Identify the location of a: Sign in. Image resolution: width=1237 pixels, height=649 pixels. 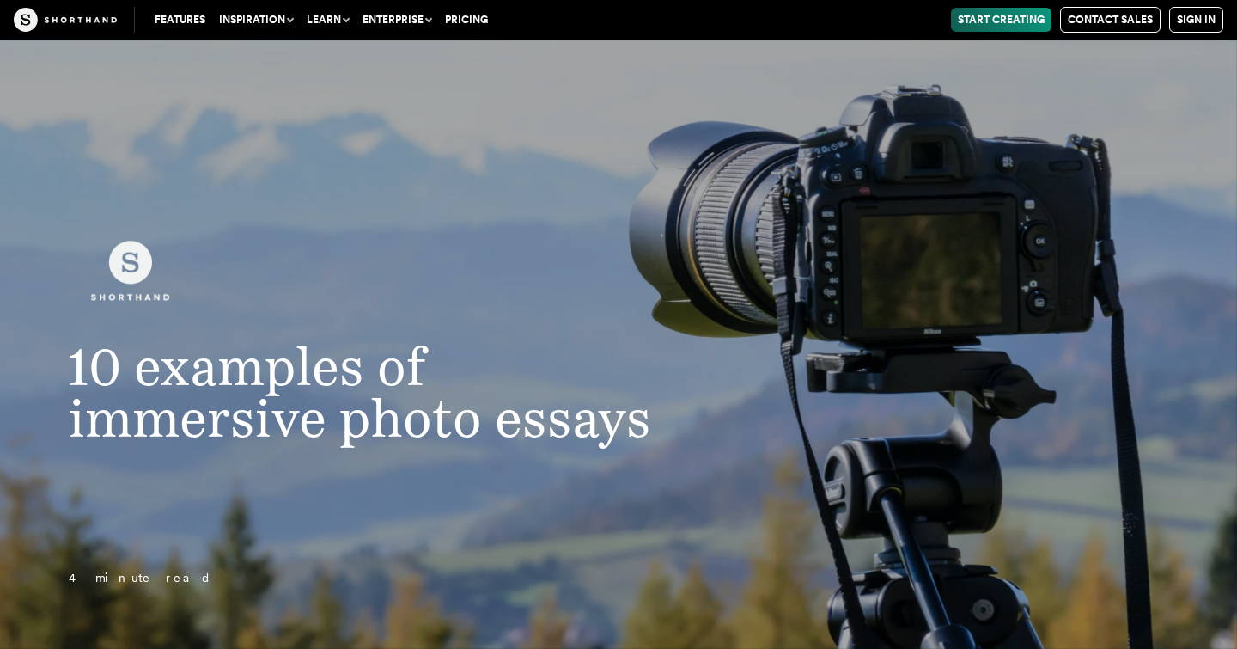
(1196, 20).